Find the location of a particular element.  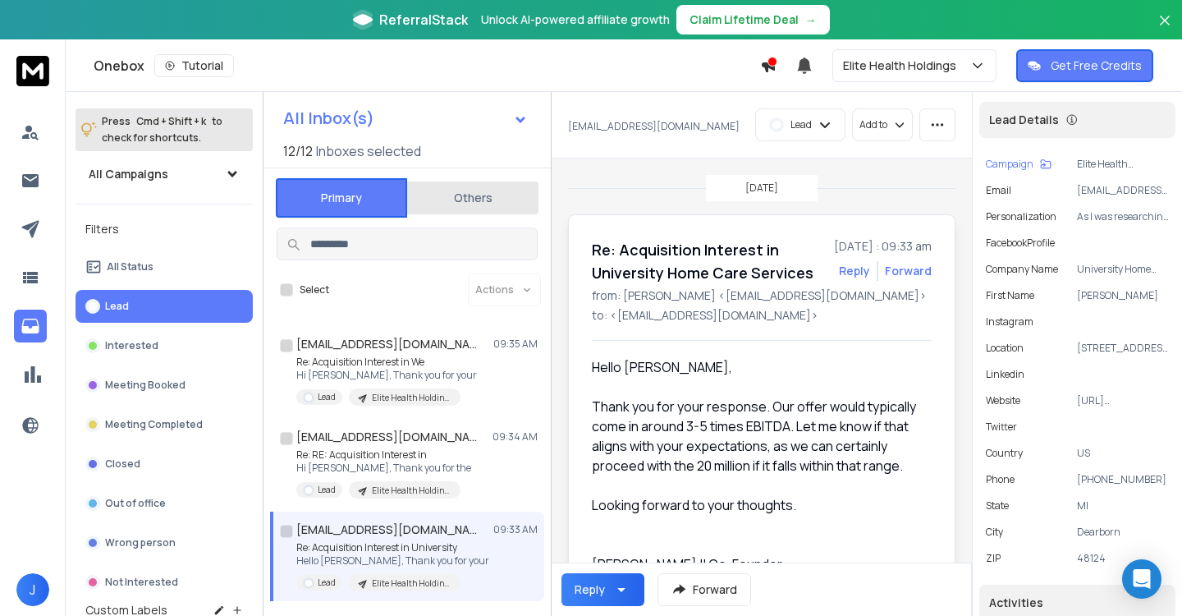

p: linkedin is located at coordinates (1005, 374).